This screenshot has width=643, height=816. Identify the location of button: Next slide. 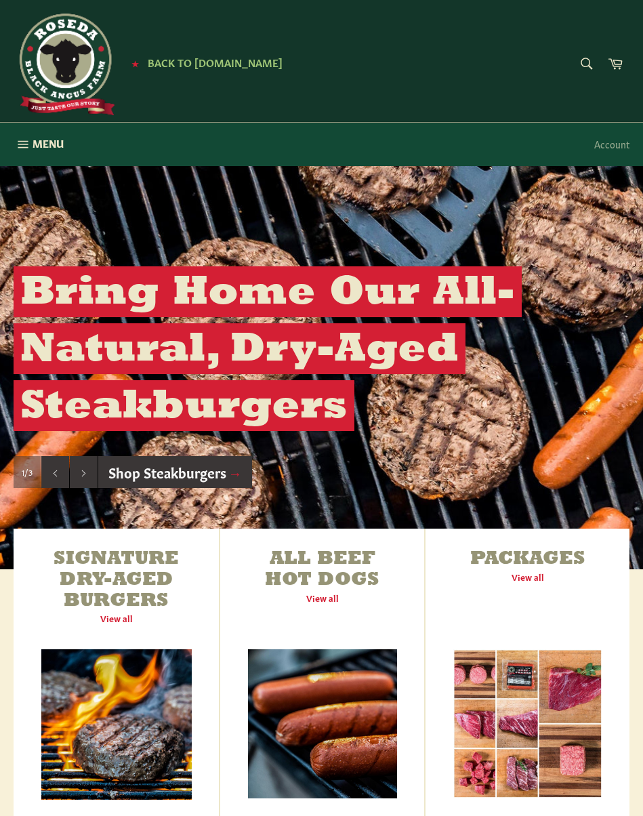
(83, 473).